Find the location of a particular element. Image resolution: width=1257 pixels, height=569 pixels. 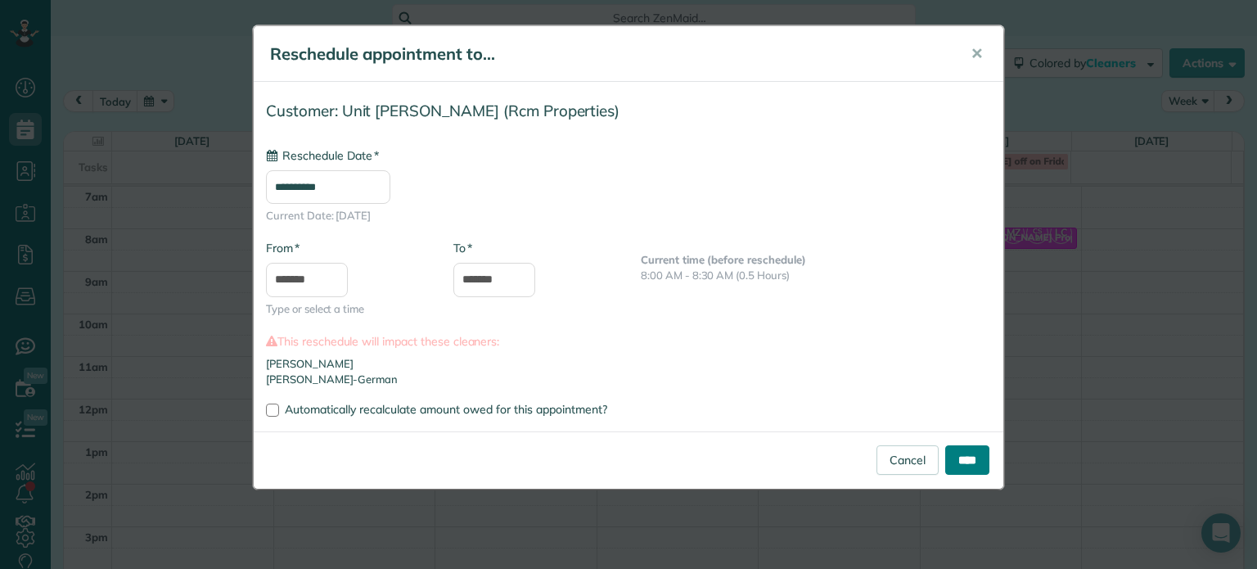

a: Cancel is located at coordinates (907, 460).